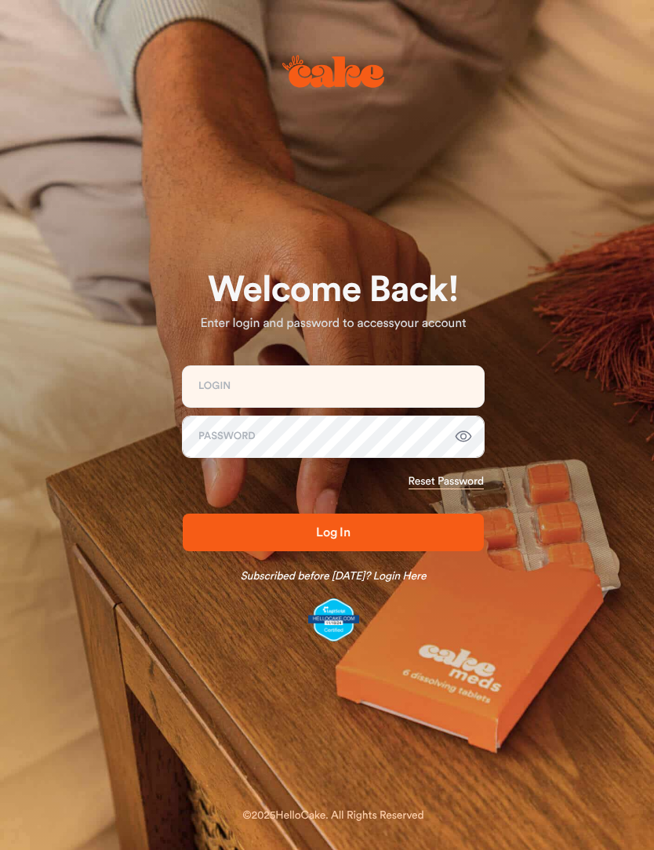 The width and height of the screenshot is (654, 850). Describe the element at coordinates (333, 532) in the screenshot. I see `span: Log In` at that location.